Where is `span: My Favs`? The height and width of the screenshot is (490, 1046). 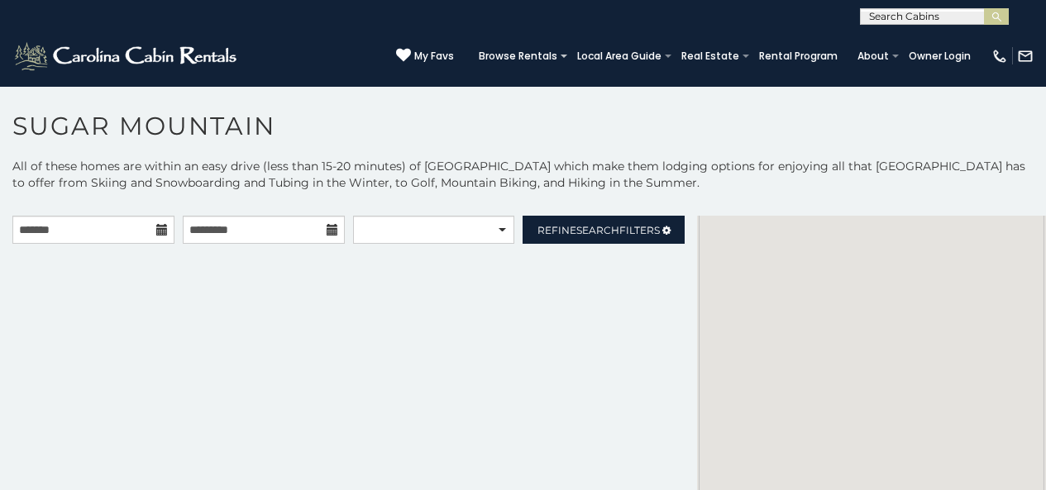 span: My Favs is located at coordinates (434, 56).